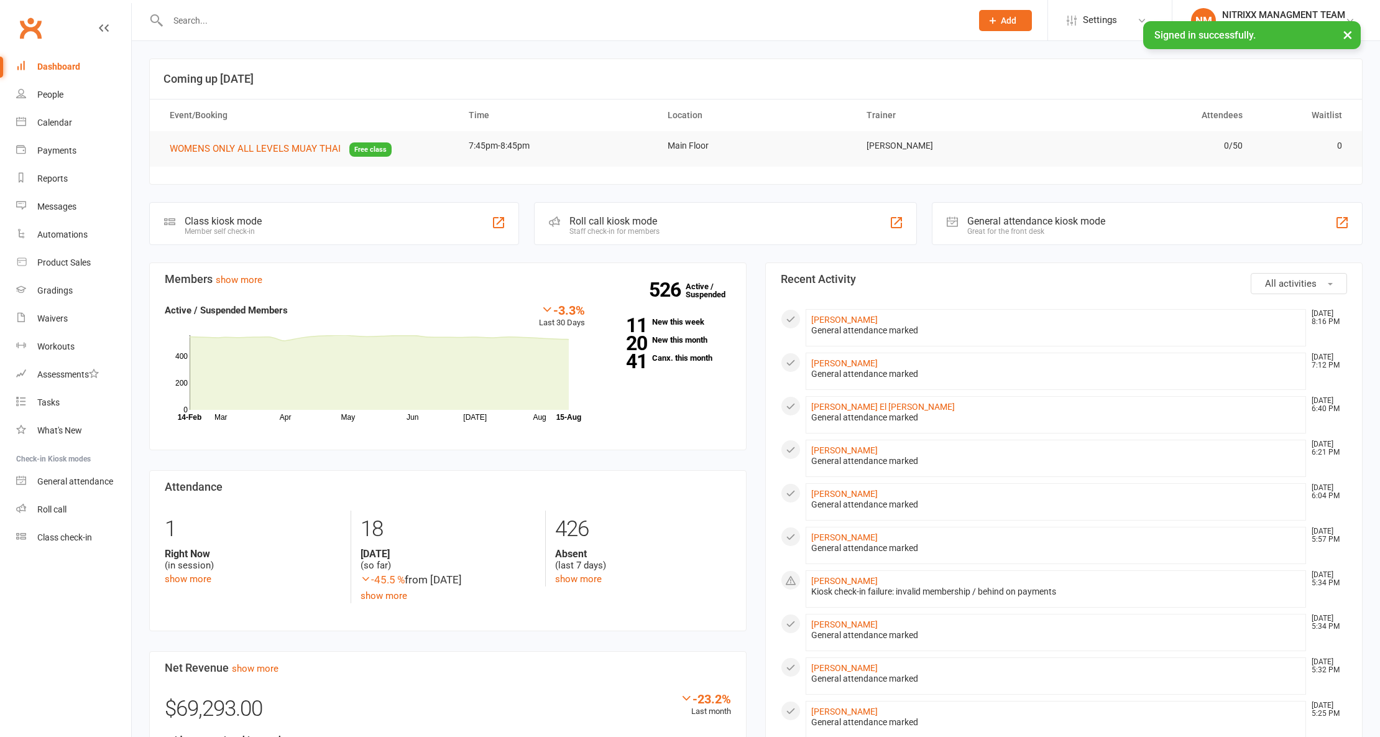 The image size is (1380, 737). I want to click on div: 426, so click(643, 529).